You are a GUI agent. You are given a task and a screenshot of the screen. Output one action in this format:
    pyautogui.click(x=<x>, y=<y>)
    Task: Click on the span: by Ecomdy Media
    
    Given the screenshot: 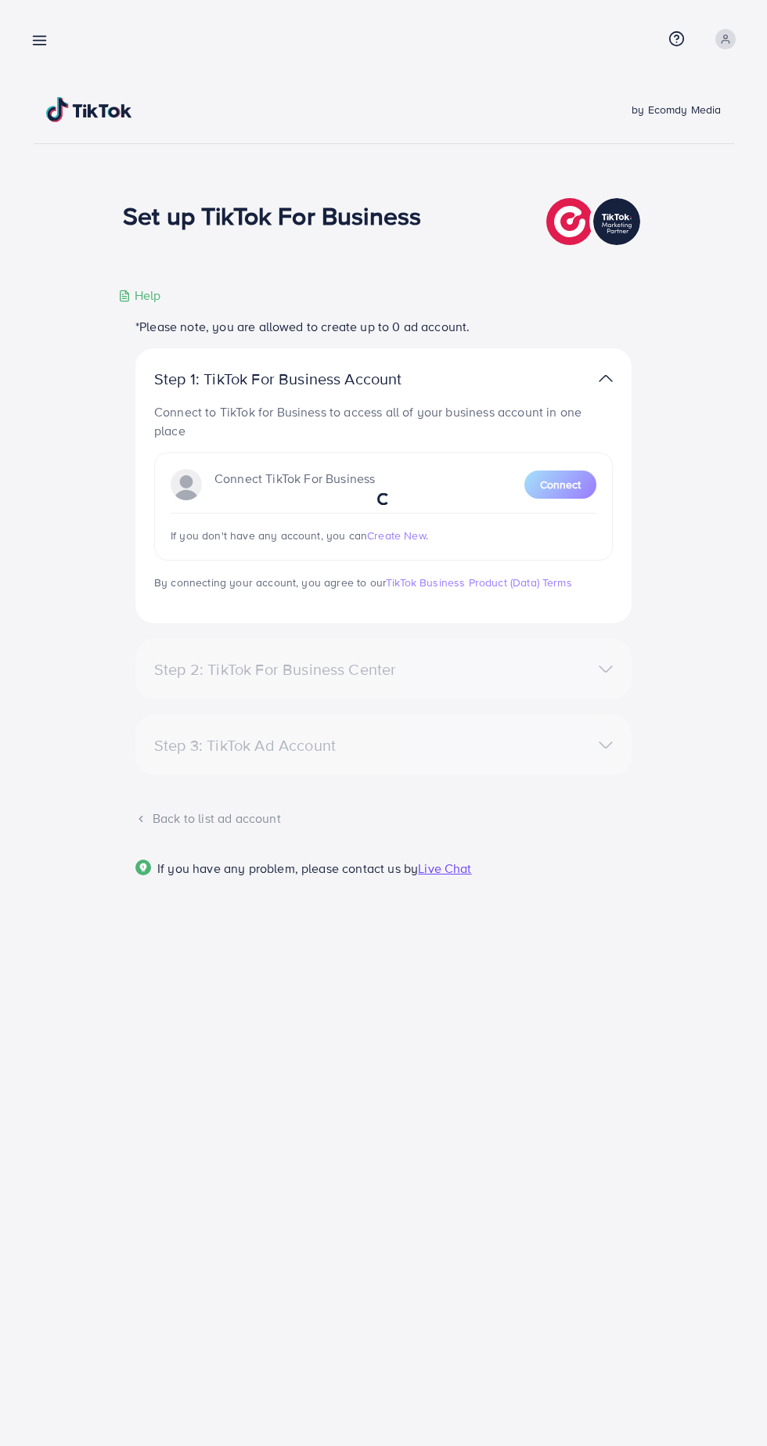 What is the action you would take?
    pyautogui.click(x=676, y=110)
    